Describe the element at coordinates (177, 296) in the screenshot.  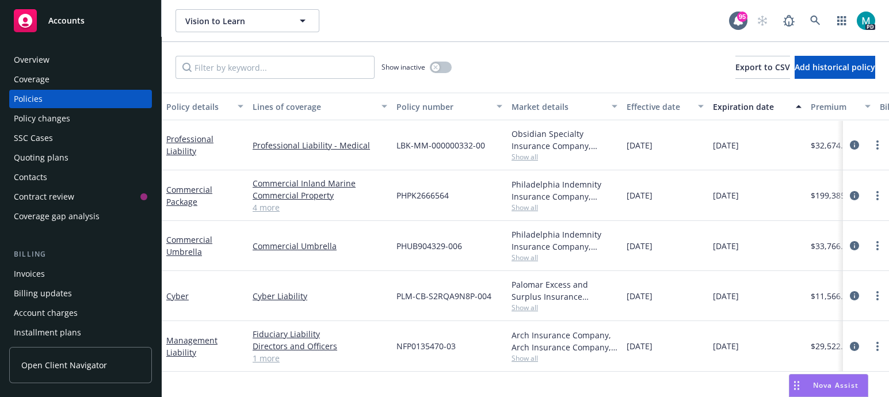
I see `a: Cyber` at that location.